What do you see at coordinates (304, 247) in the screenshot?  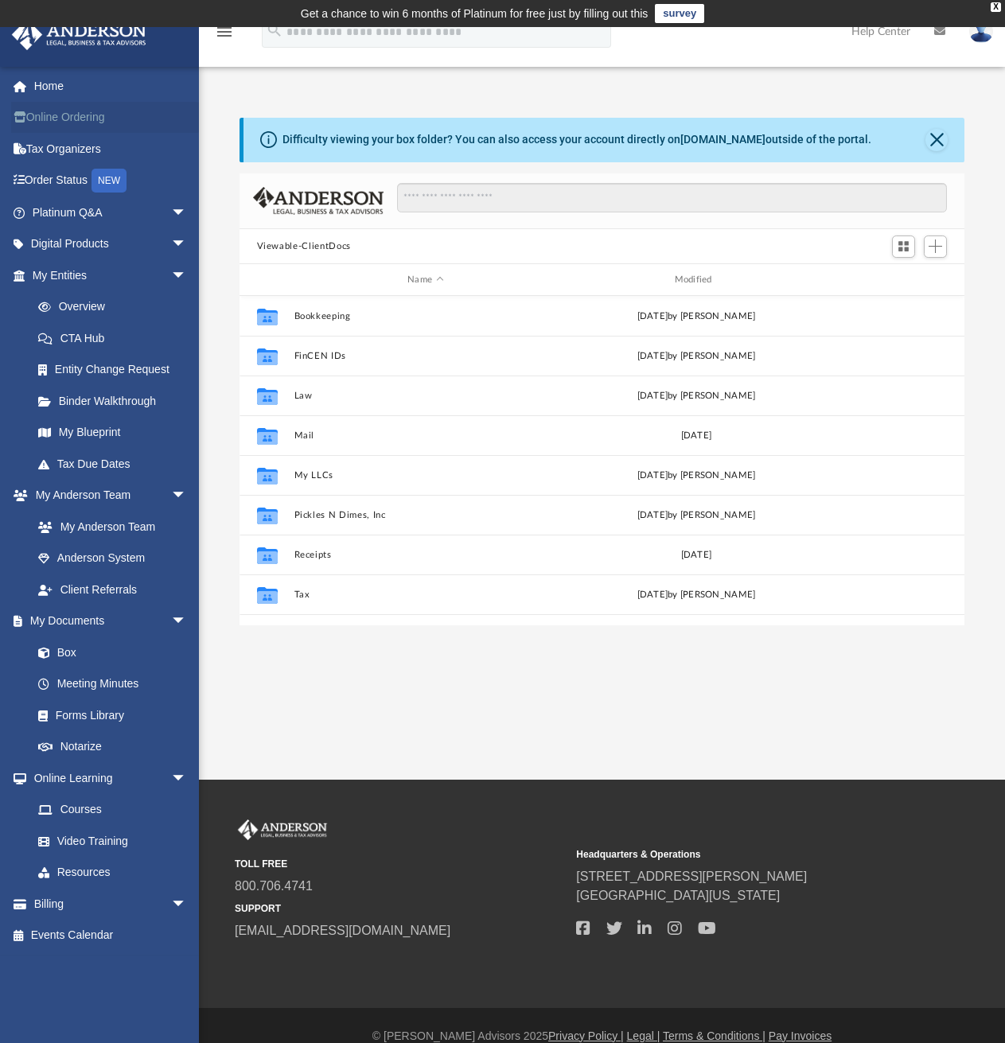 I see `button: Viewable-ClientDocs` at bounding box center [304, 247].